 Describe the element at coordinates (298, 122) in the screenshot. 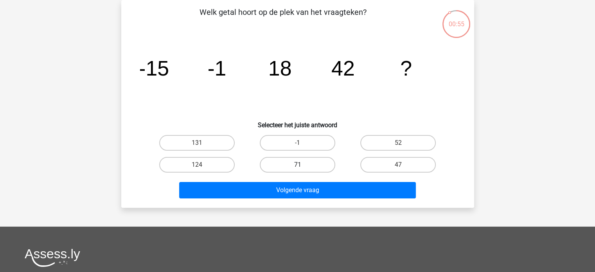

I see `h6: Selecteer het juiste antwoord` at that location.